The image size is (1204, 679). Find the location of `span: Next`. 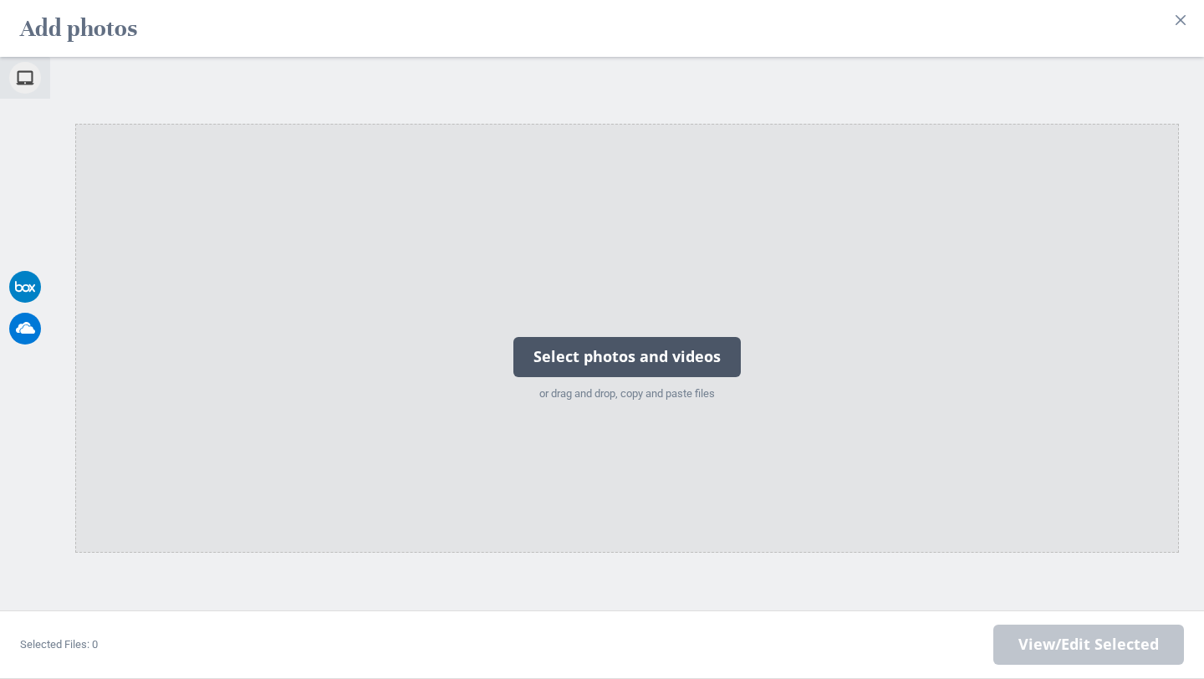

span: Next is located at coordinates (1088, 645).